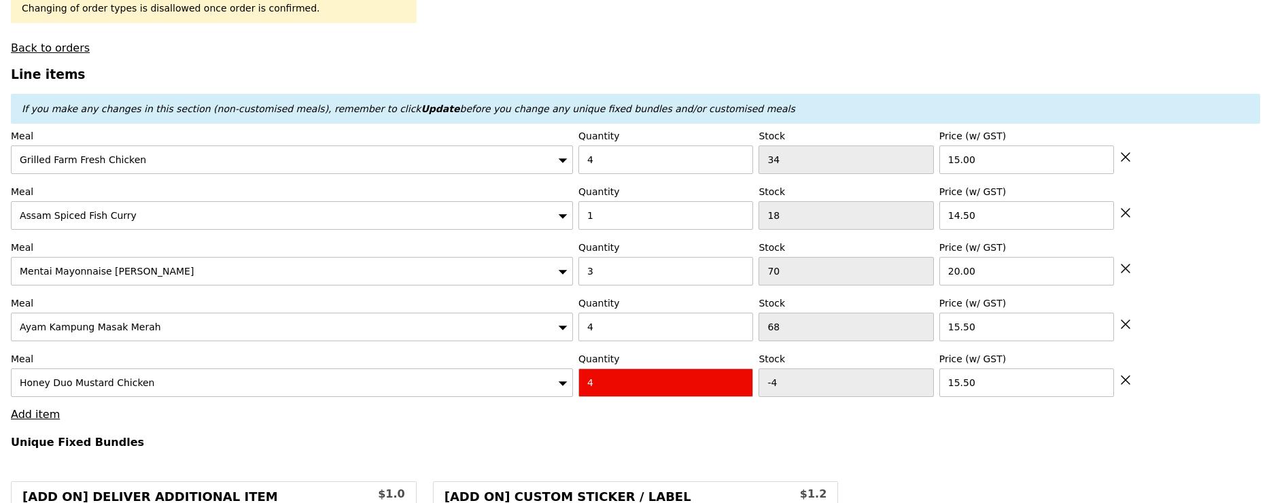 The height and width of the screenshot is (503, 1271). I want to click on em: If you make any changes in this section (non-customised meals), remember to click before you chan..., so click(408, 109).